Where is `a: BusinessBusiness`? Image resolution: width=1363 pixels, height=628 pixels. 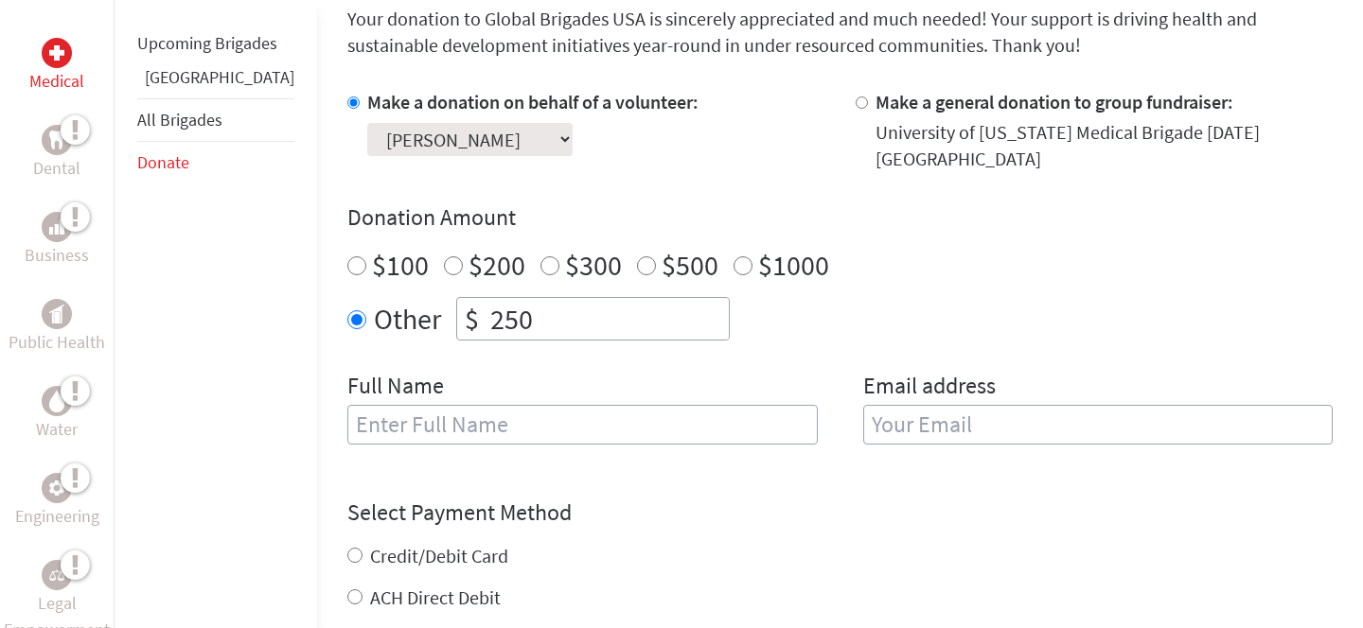 a: BusinessBusiness is located at coordinates (57, 240).